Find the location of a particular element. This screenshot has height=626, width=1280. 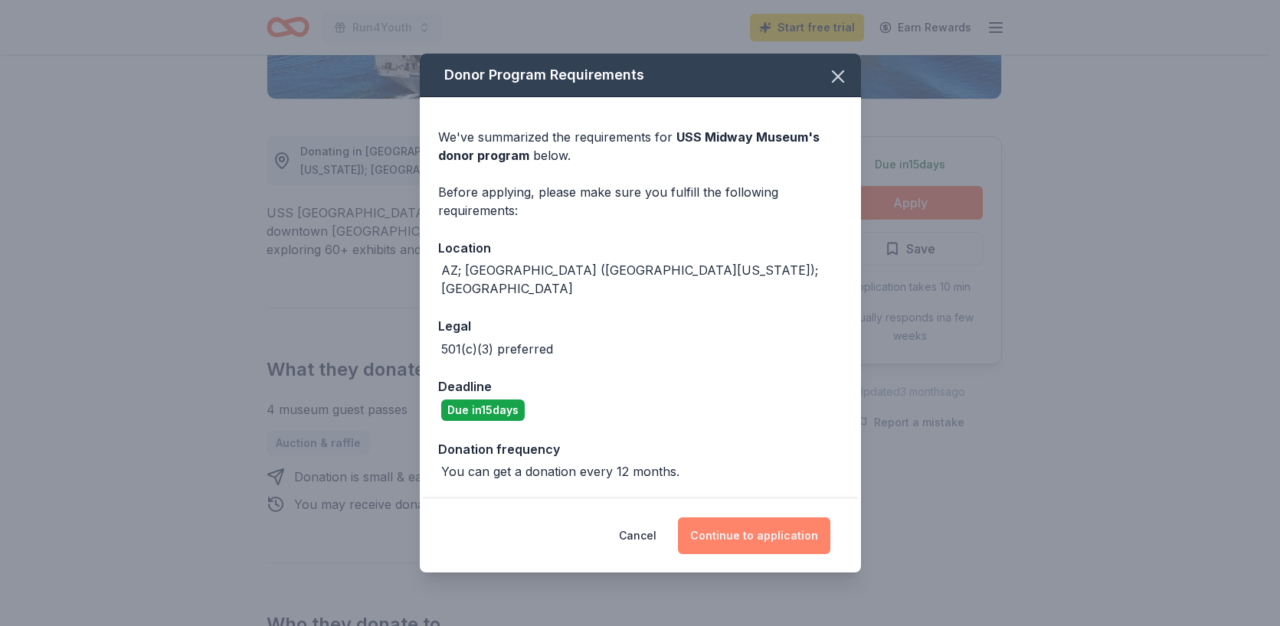

div: Due in 15 days is located at coordinates (483, 411).